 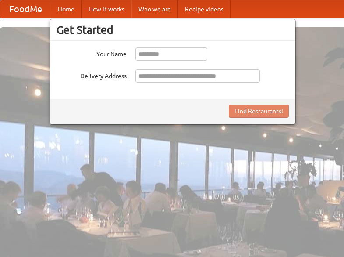 What do you see at coordinates (173, 30) in the screenshot?
I see `h3: Get Started` at bounding box center [173, 30].